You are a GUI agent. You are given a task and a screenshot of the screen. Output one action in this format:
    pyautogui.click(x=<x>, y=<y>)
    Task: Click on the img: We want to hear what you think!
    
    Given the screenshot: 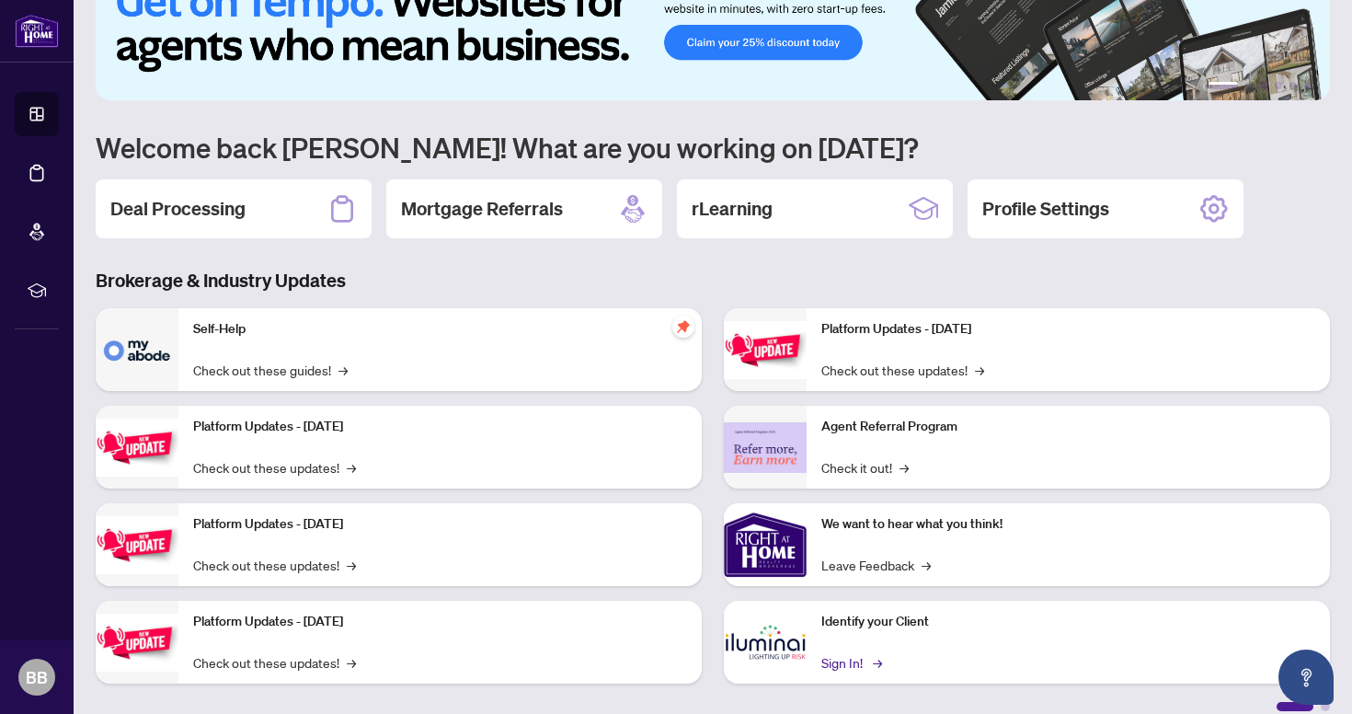 What is the action you would take?
    pyautogui.click(x=765, y=545)
    